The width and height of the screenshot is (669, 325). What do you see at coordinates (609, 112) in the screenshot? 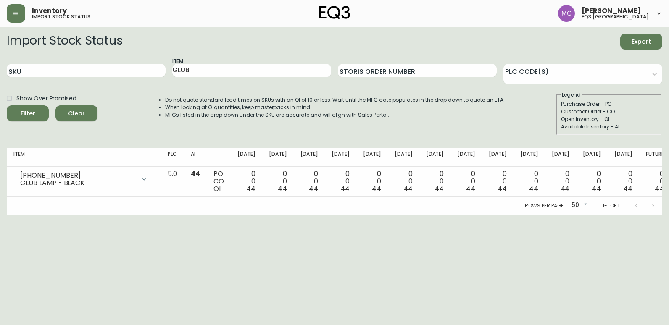
I see `div: Customer Order - CO` at bounding box center [609, 112].